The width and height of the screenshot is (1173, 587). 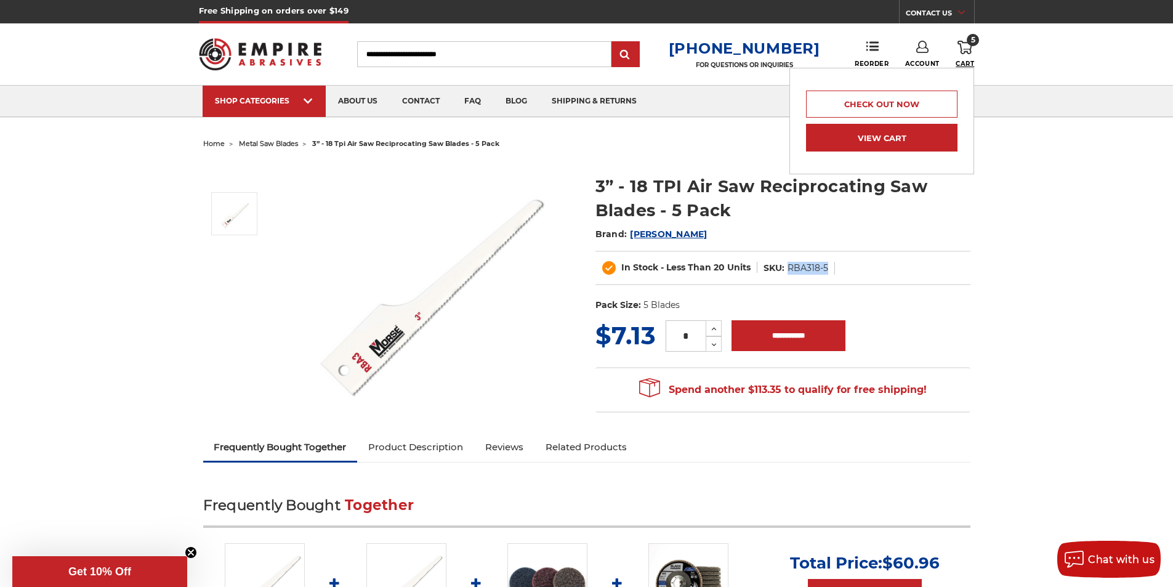 What do you see at coordinates (214, 144) in the screenshot?
I see `a: home` at bounding box center [214, 144].